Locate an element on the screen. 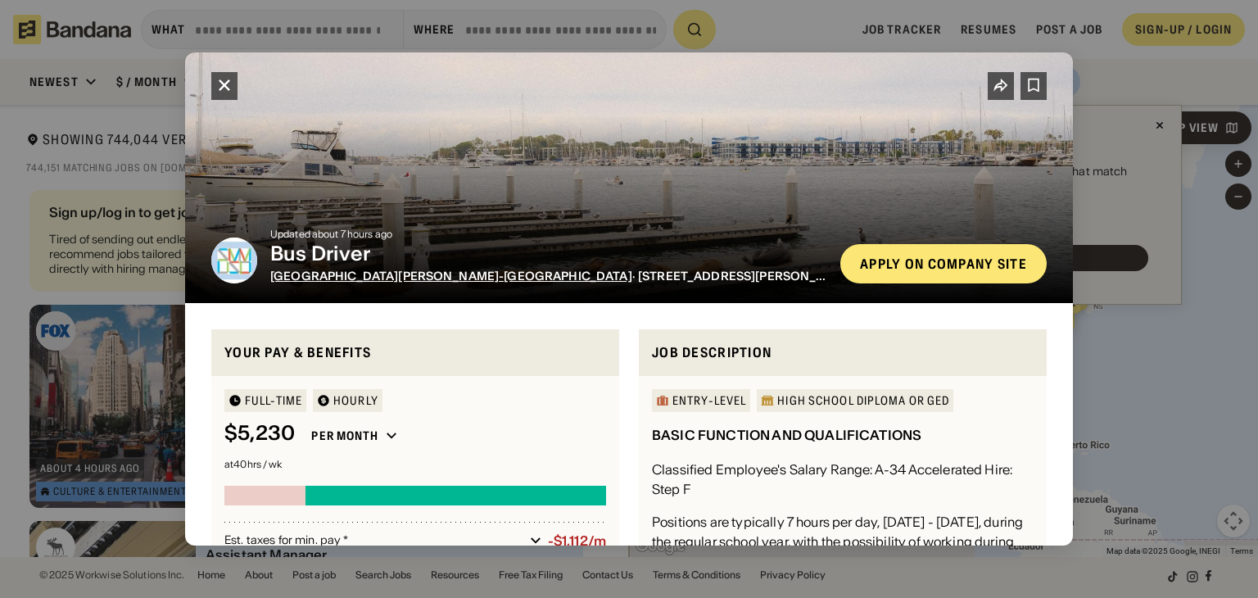 Image resolution: width=1258 pixels, height=598 pixels. div: Classified Employee's Salary Range: A-34 Accelerated Hire: Step F is located at coordinates (843, 479).